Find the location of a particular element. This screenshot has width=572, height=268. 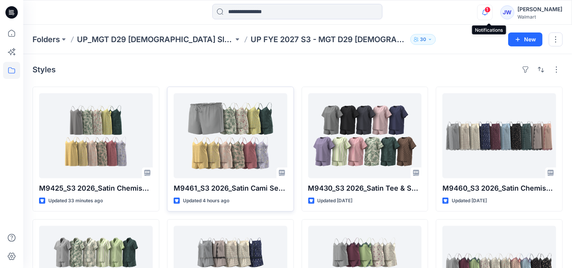

p: M9460_S3 2026_Satin Chemise Opt 2_Midpoint is located at coordinates (499, 188).